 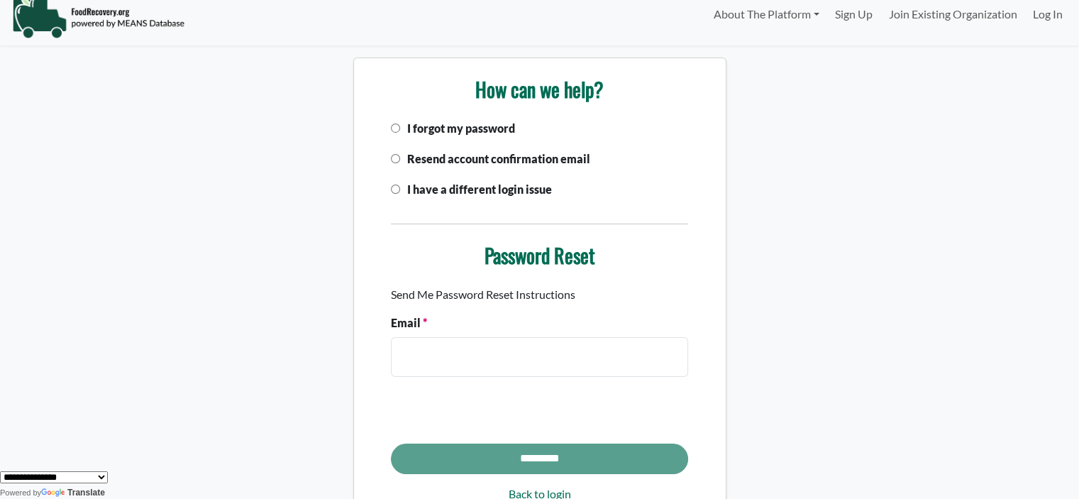 What do you see at coordinates (539, 165) in the screenshot?
I see `div: Resend account confirmation email` at bounding box center [539, 165].